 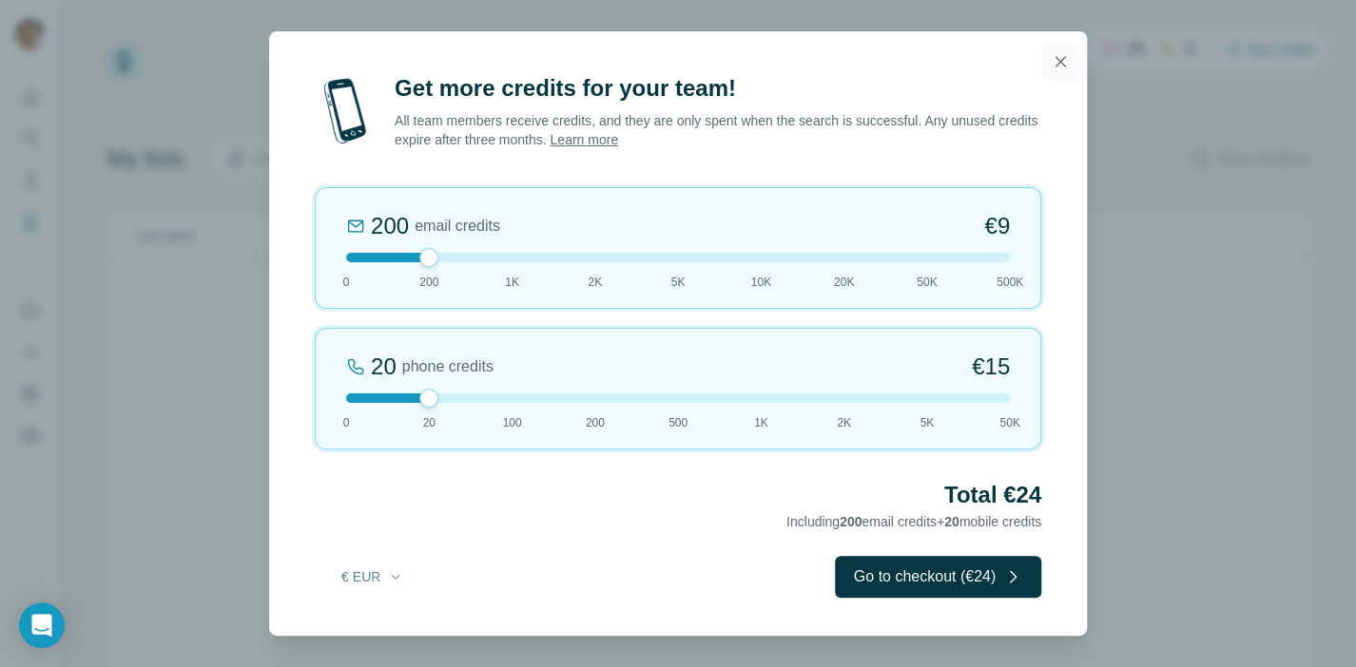 What do you see at coordinates (996, 226) in the screenshot?
I see `span: €9` at bounding box center [996, 226].